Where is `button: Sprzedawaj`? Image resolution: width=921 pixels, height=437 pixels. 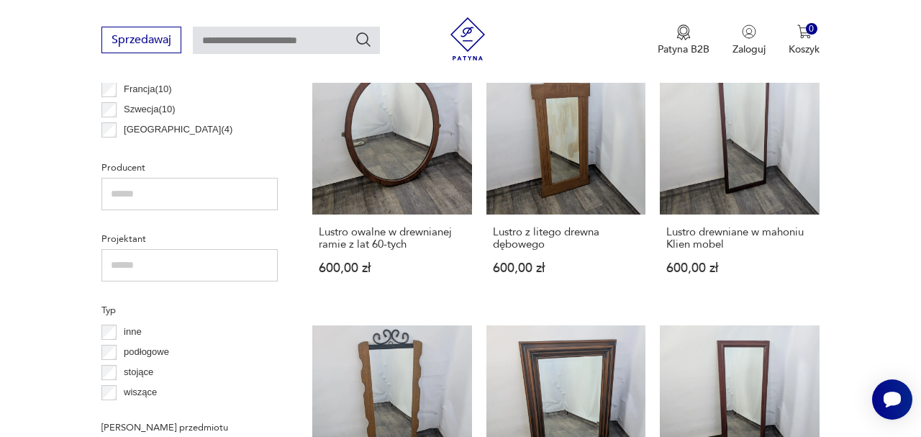
button: Sprzedawaj is located at coordinates (141, 40).